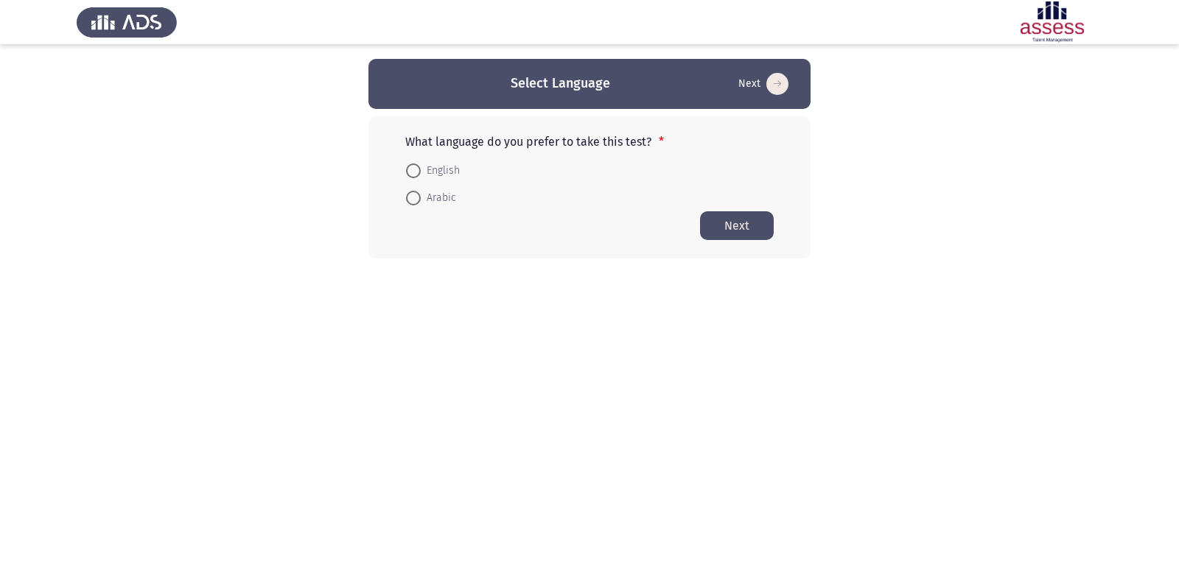 Image resolution: width=1179 pixels, height=572 pixels. I want to click on img: Assessment logo of ASSESS Employability - EBI, so click(1052, 22).